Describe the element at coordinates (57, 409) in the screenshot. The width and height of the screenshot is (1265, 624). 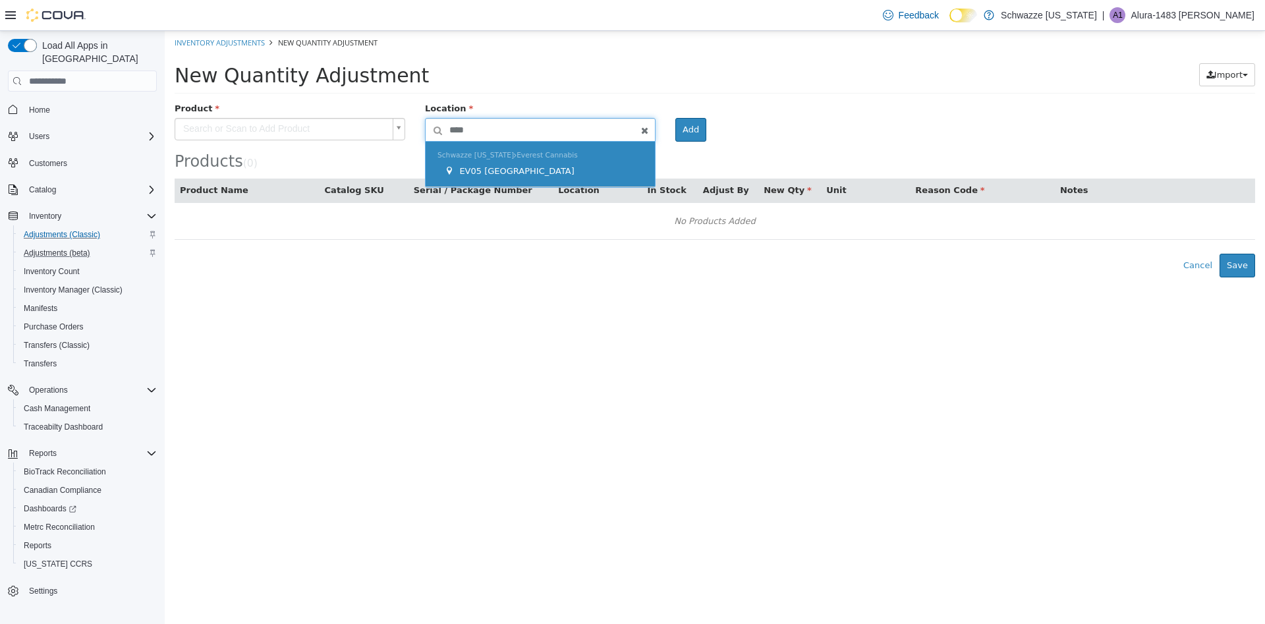
I see `a: Cash Management` at that location.